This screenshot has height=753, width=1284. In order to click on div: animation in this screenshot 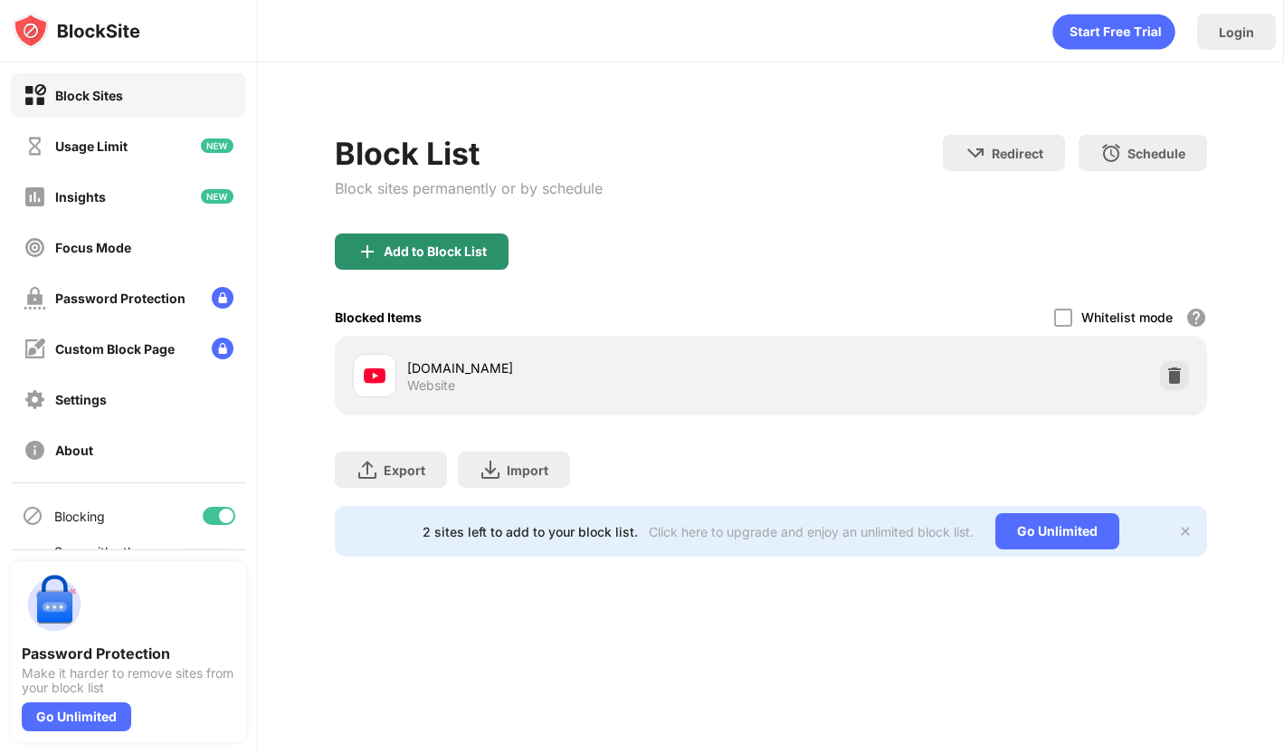, I will do `click(1114, 32)`.